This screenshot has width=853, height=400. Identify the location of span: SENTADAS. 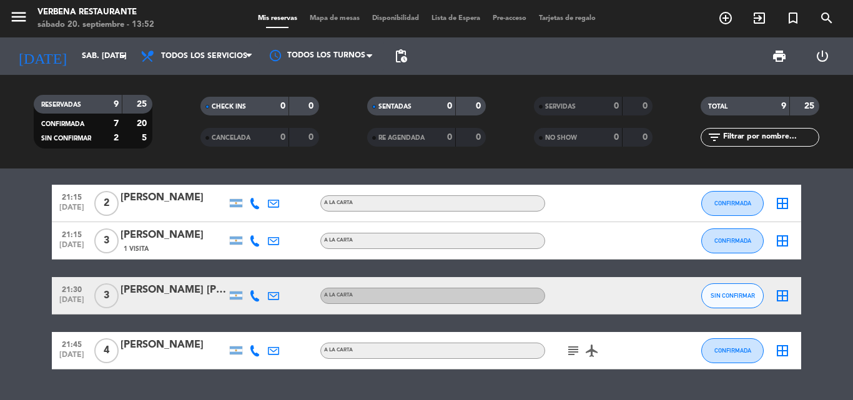
(395, 107).